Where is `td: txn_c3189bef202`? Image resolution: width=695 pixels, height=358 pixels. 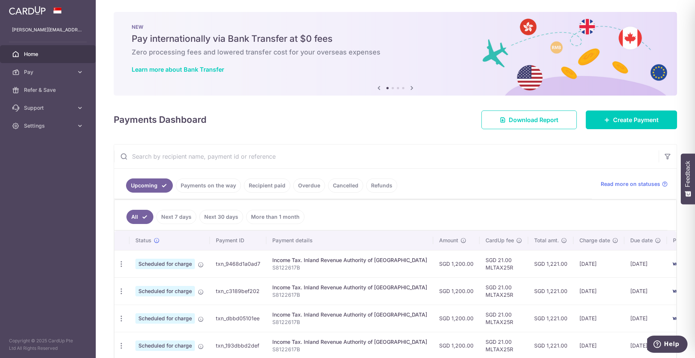 td: txn_c3189bef202 is located at coordinates (238, 291).